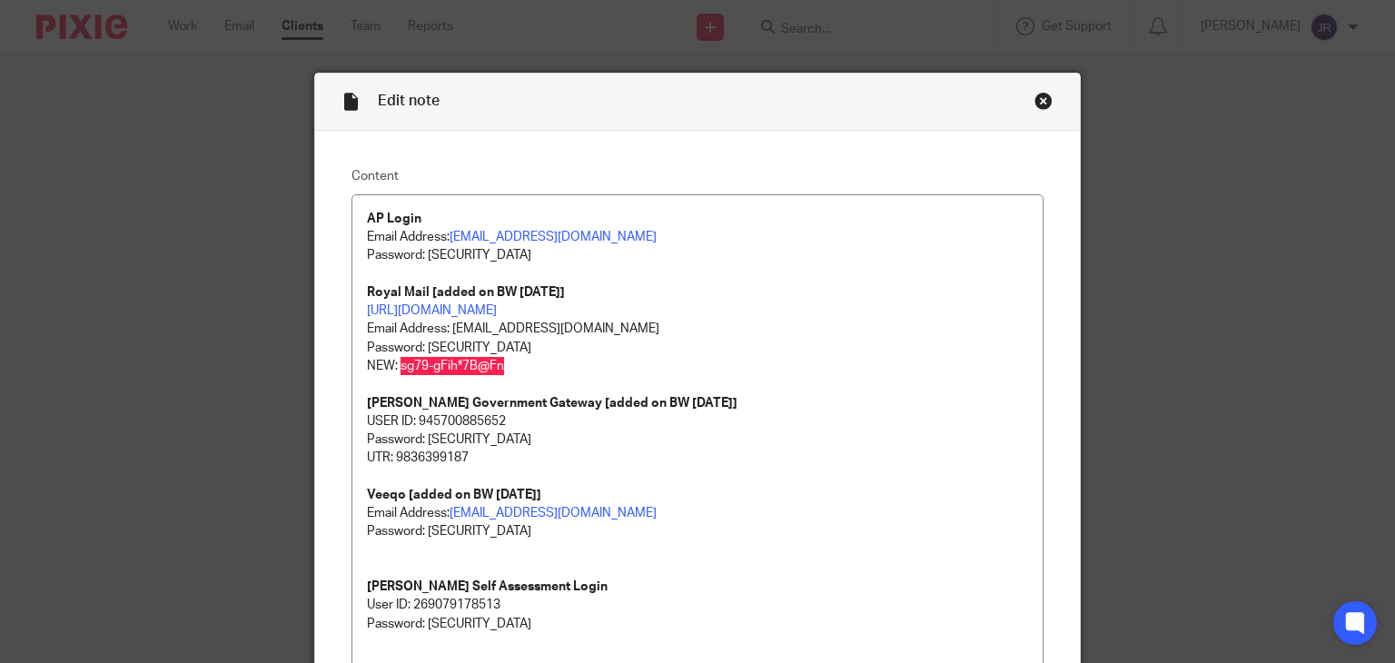  I want to click on div: Close this dialog window, so click(1044, 101).